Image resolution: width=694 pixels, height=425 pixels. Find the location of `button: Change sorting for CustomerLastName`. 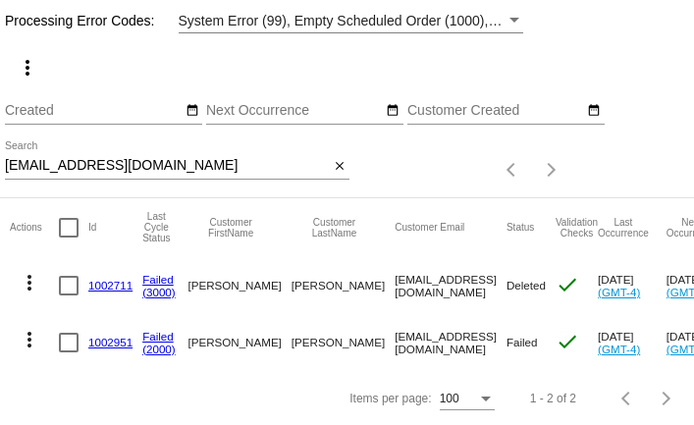

button: Change sorting for CustomerLastName is located at coordinates (334, 228).